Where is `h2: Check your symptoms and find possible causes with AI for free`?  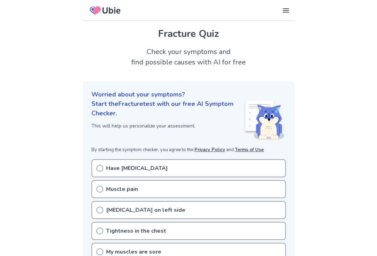 h2: Check your symptoms and find possible causes with AI for free is located at coordinates (188, 57).